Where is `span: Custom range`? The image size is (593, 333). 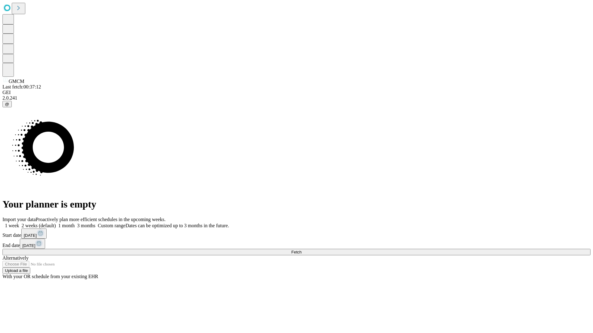
span: Custom range is located at coordinates (111, 226).